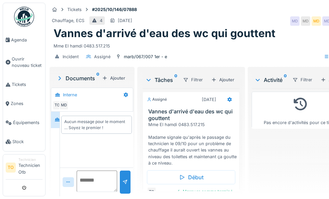 This screenshot has width=329, height=199. I want to click on div: Activité, so click(271, 80).